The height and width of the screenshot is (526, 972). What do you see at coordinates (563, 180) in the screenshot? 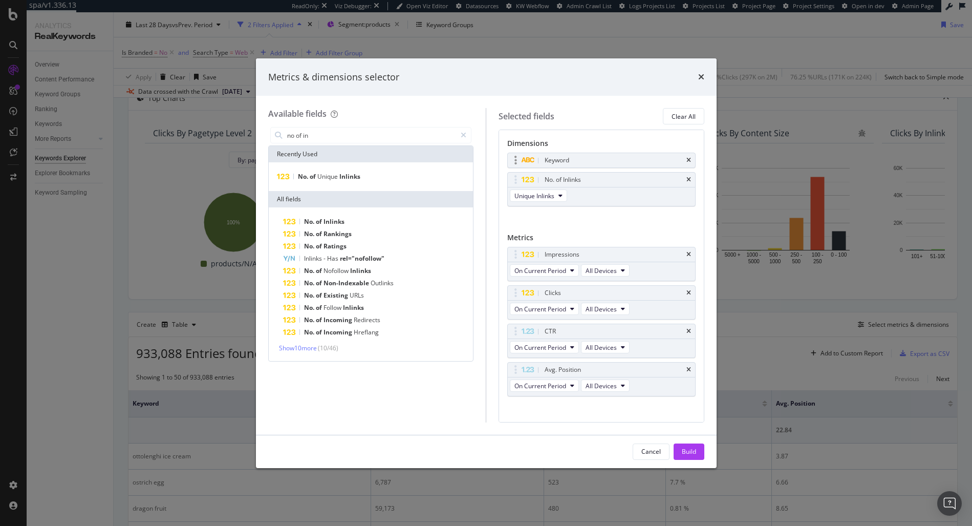
I see `div: No. of Inlinks` at bounding box center [563, 180].